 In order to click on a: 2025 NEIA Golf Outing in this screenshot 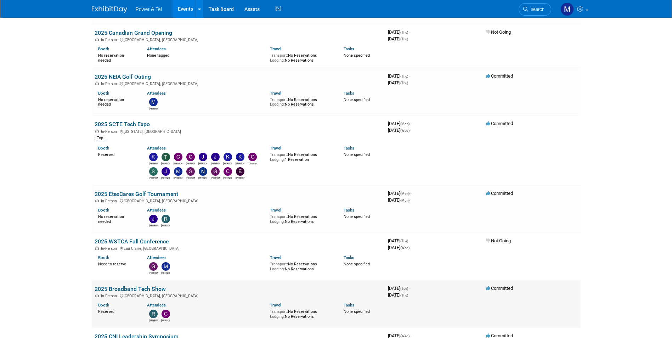, I will do `click(123, 77)`.